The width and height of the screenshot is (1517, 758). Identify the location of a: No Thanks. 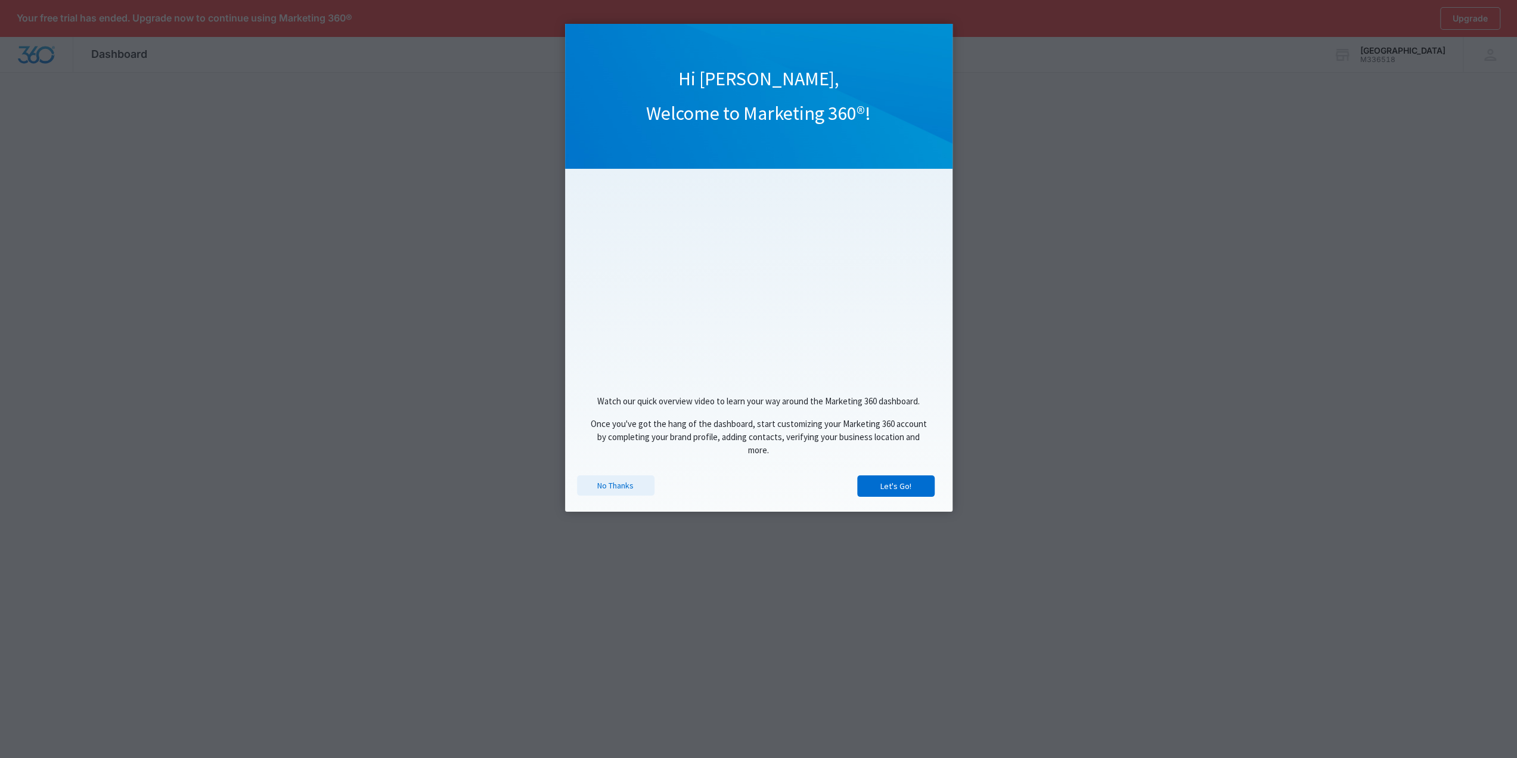
(616, 485).